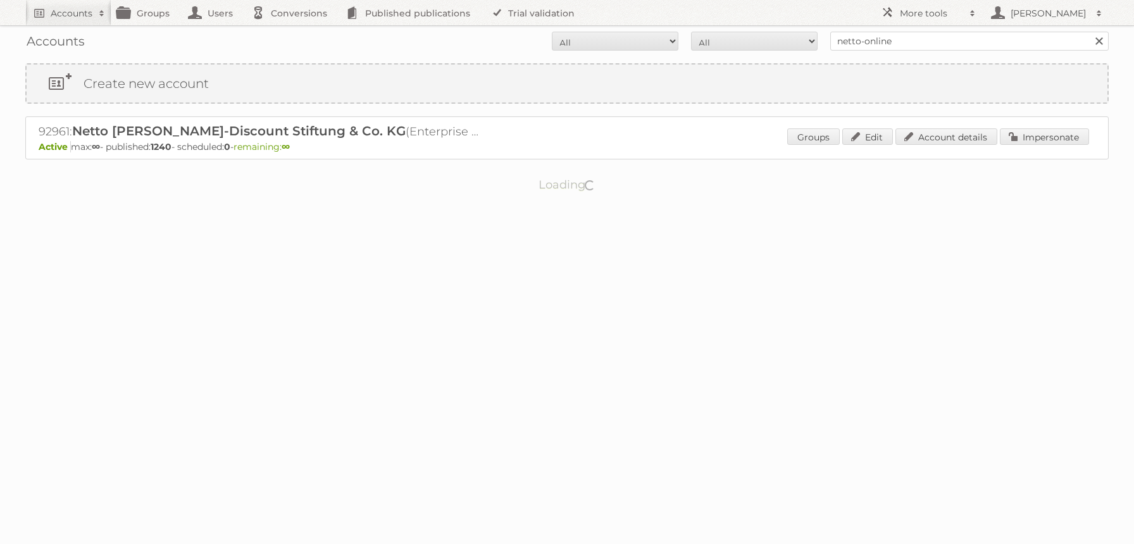 Image resolution: width=1134 pixels, height=544 pixels. Describe the element at coordinates (227, 147) in the screenshot. I see `strong: 0` at that location.